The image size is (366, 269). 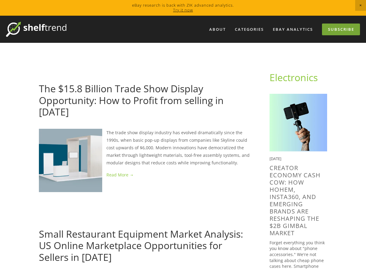 What do you see at coordinates (293, 29) in the screenshot?
I see `a: eBay Analytics` at bounding box center [293, 29].